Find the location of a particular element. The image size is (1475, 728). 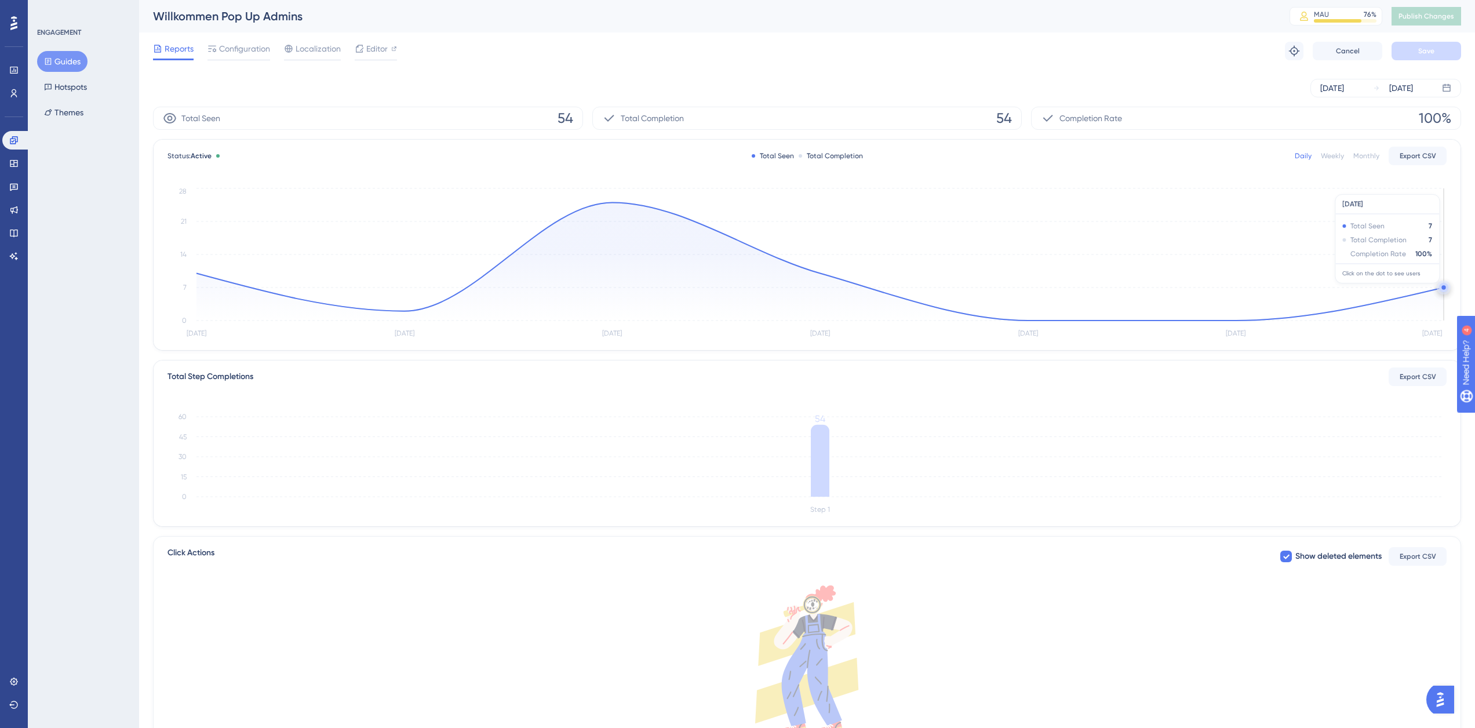

div: MAU is located at coordinates (1321, 14).